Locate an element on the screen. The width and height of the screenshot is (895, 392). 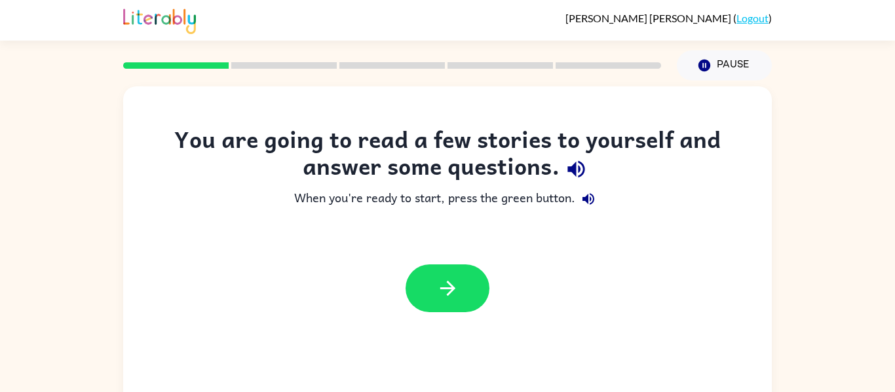
div: You are going to read a few stories to yourself and answer some questions. is located at coordinates (447, 156).